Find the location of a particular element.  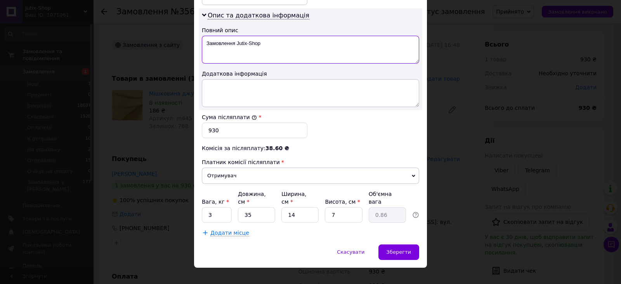

span: Додати місце is located at coordinates (230, 233).